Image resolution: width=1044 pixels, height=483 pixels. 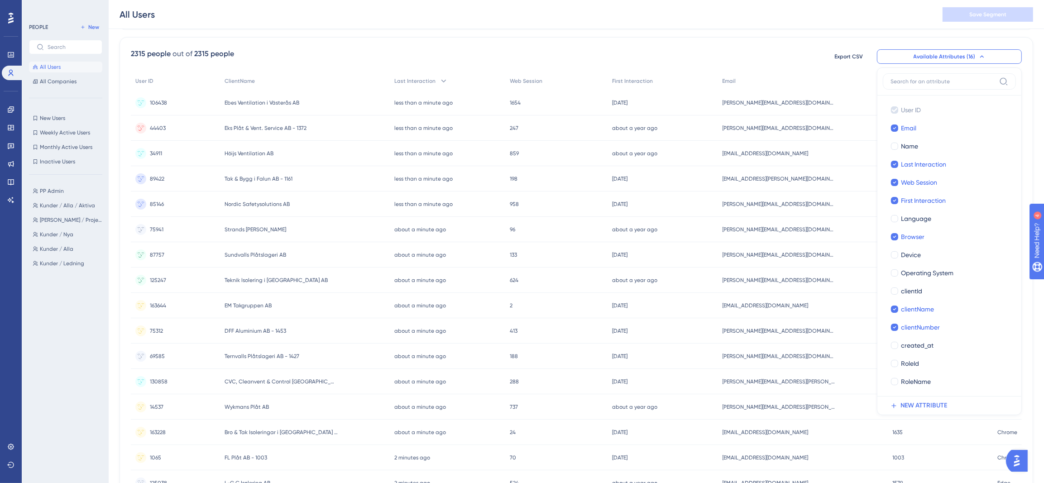 I want to click on div: 4, so click(x=64, y=8).